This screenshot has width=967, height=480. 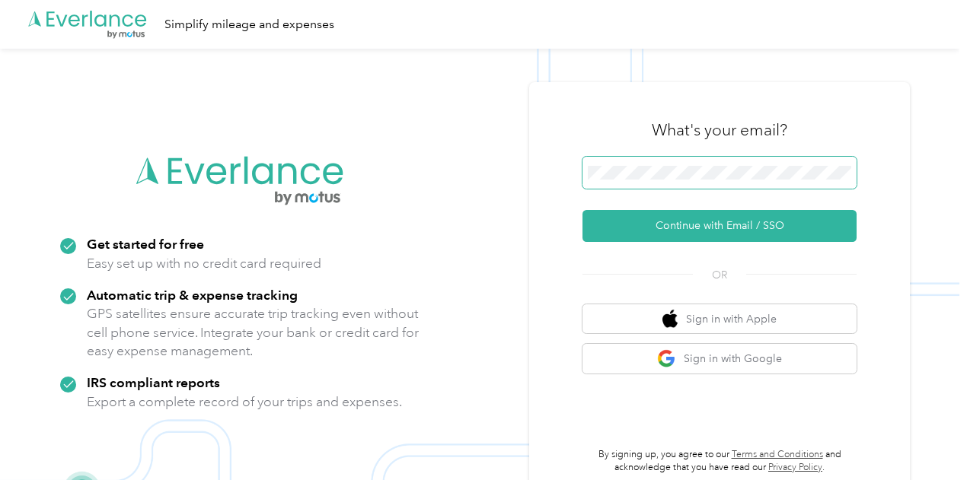 I want to click on img: apple logo, so click(x=670, y=319).